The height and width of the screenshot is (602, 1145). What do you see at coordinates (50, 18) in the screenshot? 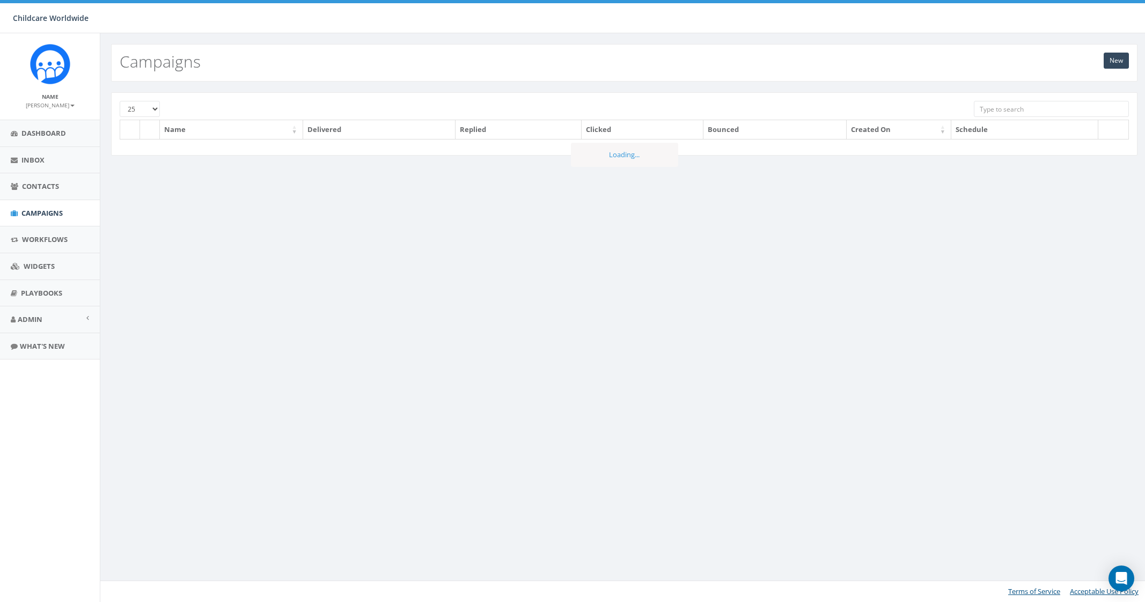
I see `span: Childcare Worldwide` at bounding box center [50, 18].